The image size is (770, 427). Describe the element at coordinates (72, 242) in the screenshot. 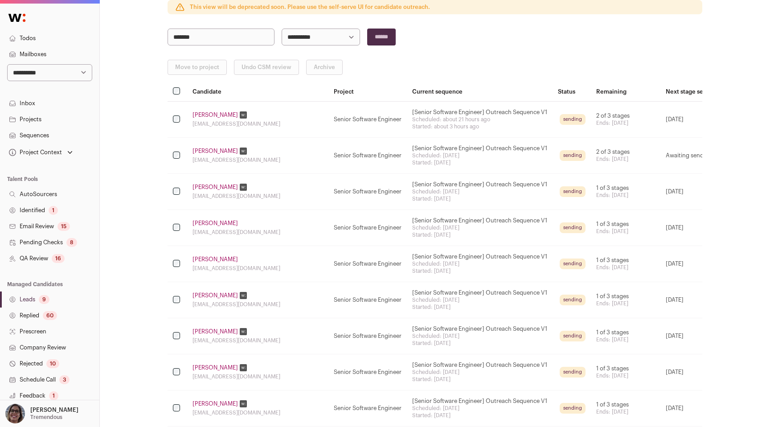

I see `div: 8` at that location.